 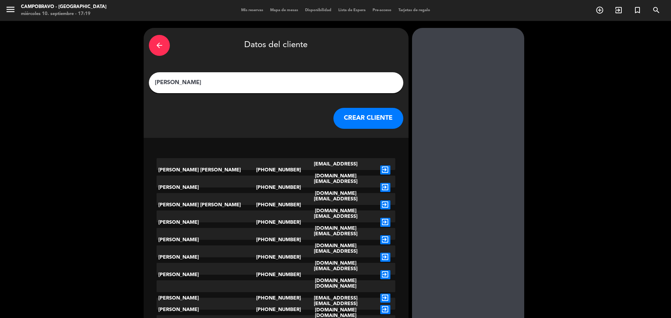 What do you see at coordinates (64, 14) in the screenshot?
I see `div: miércoles 10. septiembre - 17:19` at bounding box center [64, 14].